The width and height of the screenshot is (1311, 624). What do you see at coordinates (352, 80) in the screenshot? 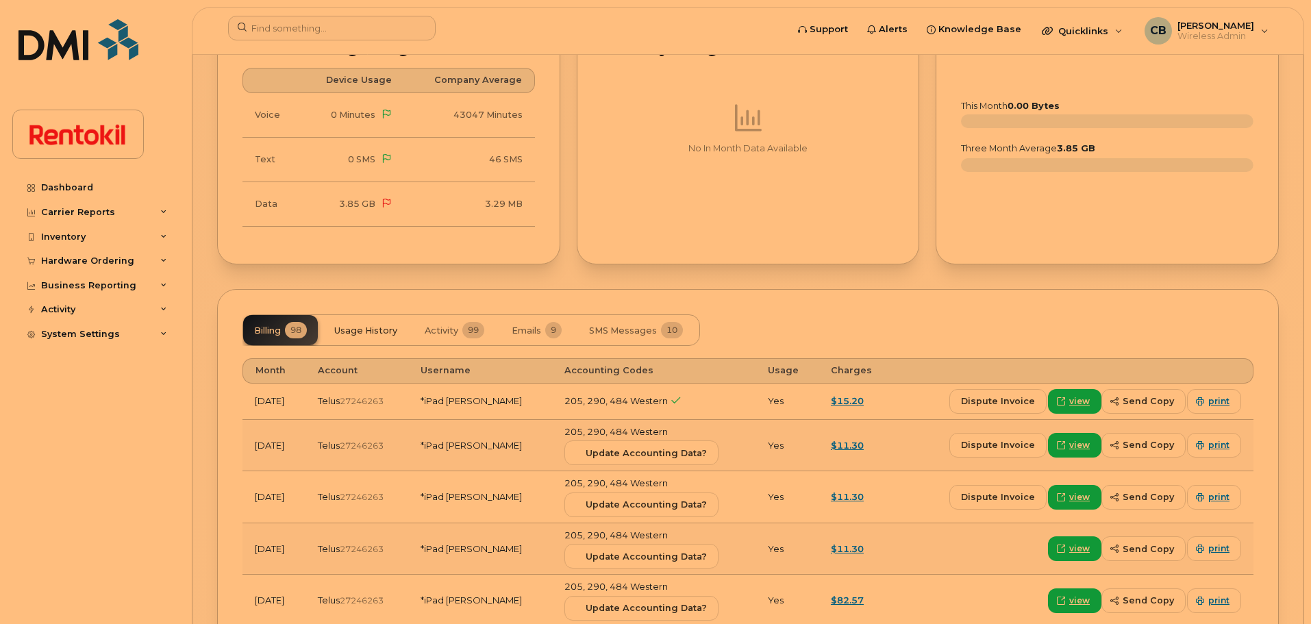
I see `th: Device Usage` at bounding box center [352, 80].